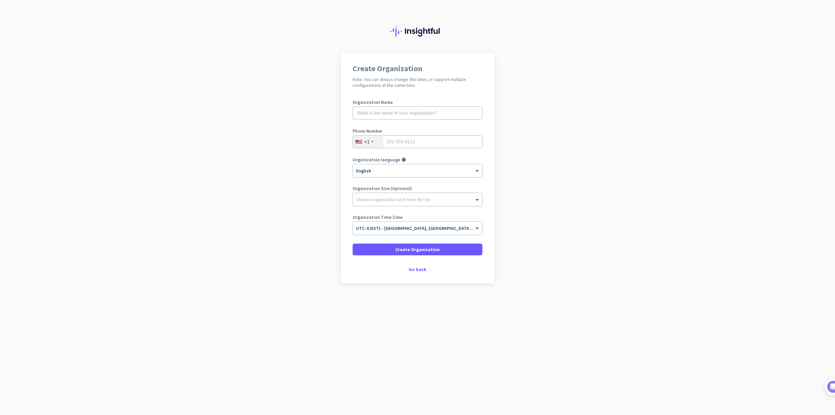 The width and height of the screenshot is (835, 415). I want to click on span: Create Organization, so click(418, 249).